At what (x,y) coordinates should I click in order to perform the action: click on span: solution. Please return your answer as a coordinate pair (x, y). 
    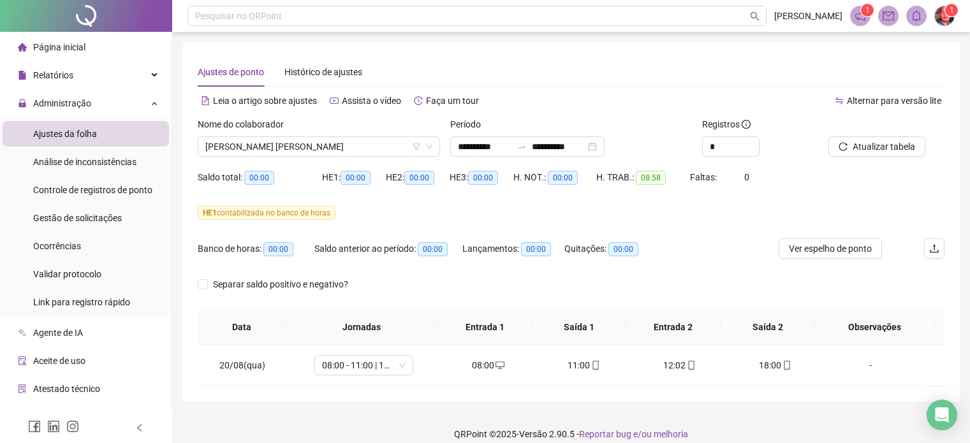
    Looking at the image, I should click on (22, 389).